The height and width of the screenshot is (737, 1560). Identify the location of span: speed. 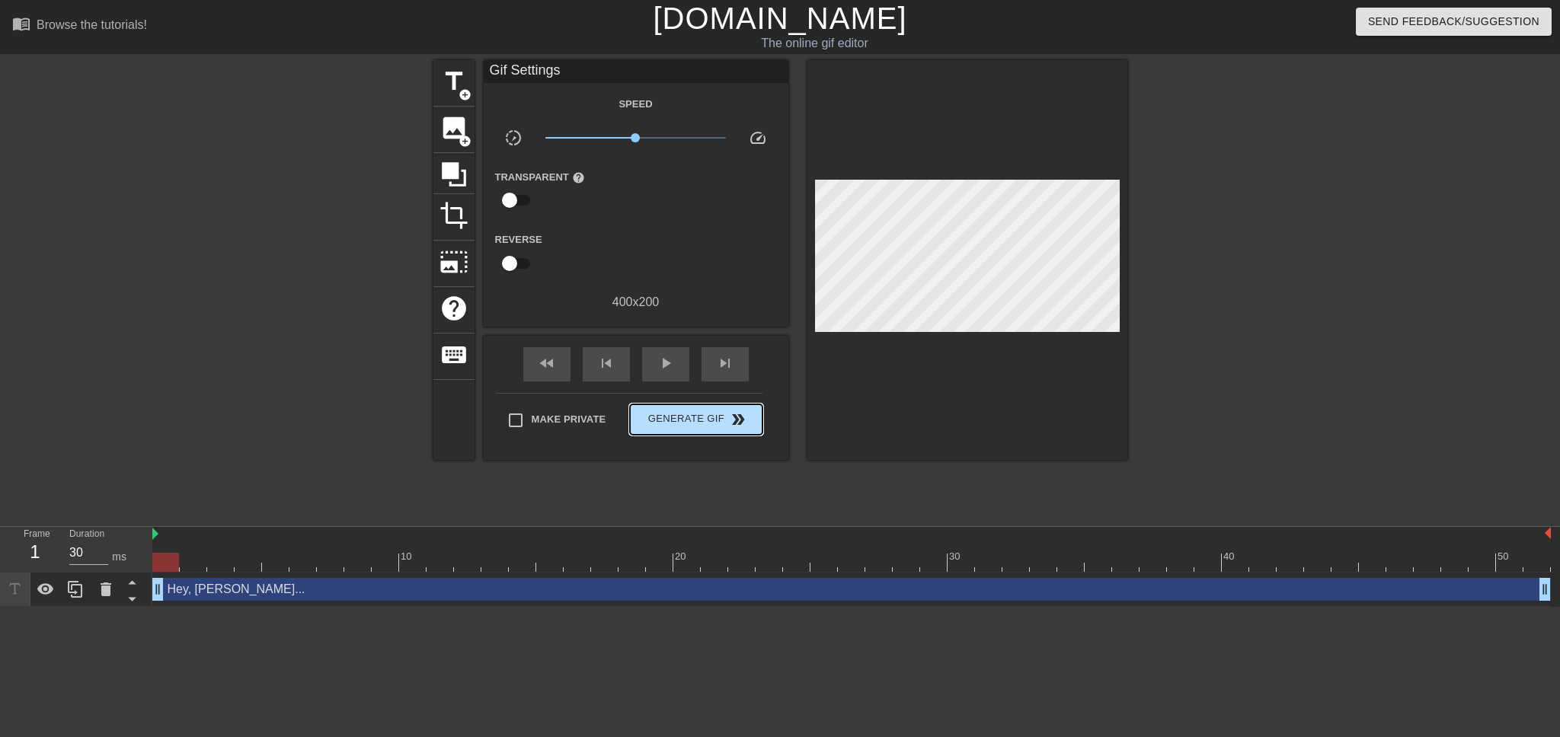
(758, 138).